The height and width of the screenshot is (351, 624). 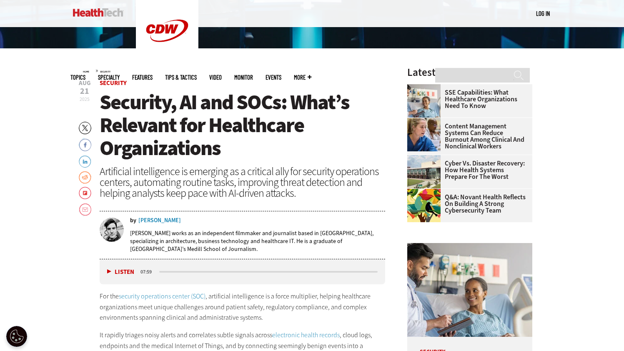 I want to click on a: Q&A: Novant Health Reflects on Building a Strong Cybersecurity Team, so click(x=467, y=204).